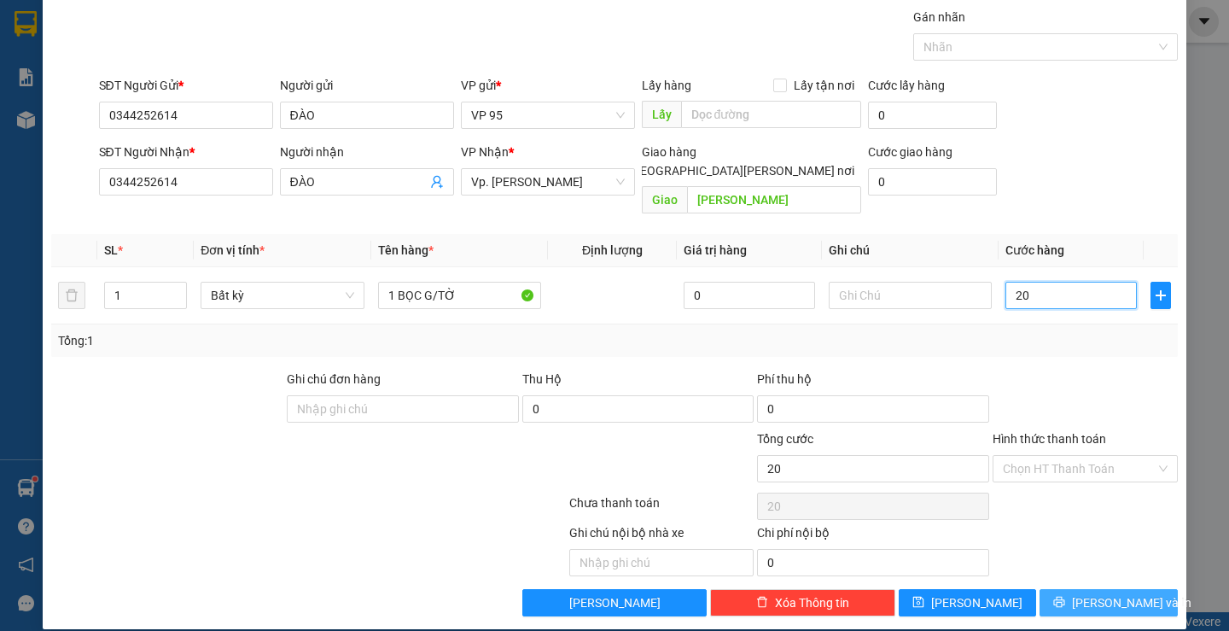 Image resolution: width=1229 pixels, height=631 pixels. I want to click on div: Người nhận, so click(367, 152).